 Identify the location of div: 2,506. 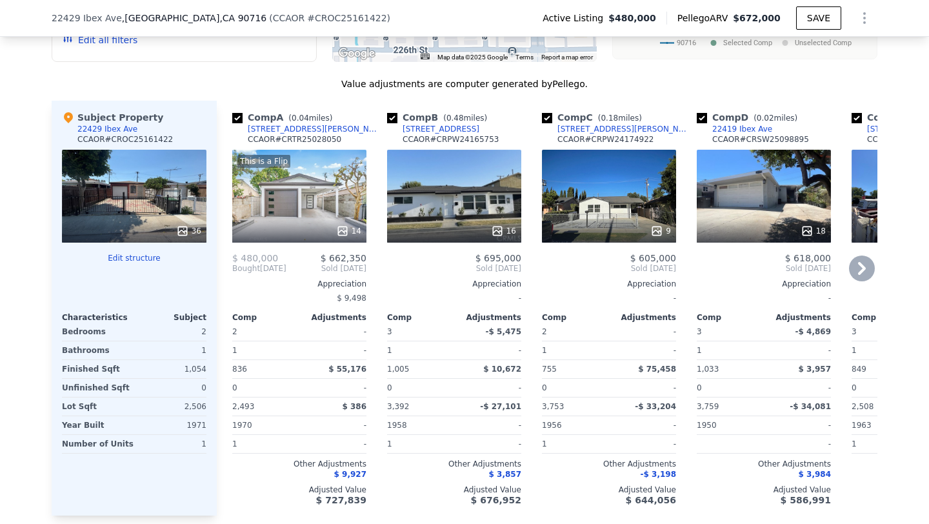
(172, 406).